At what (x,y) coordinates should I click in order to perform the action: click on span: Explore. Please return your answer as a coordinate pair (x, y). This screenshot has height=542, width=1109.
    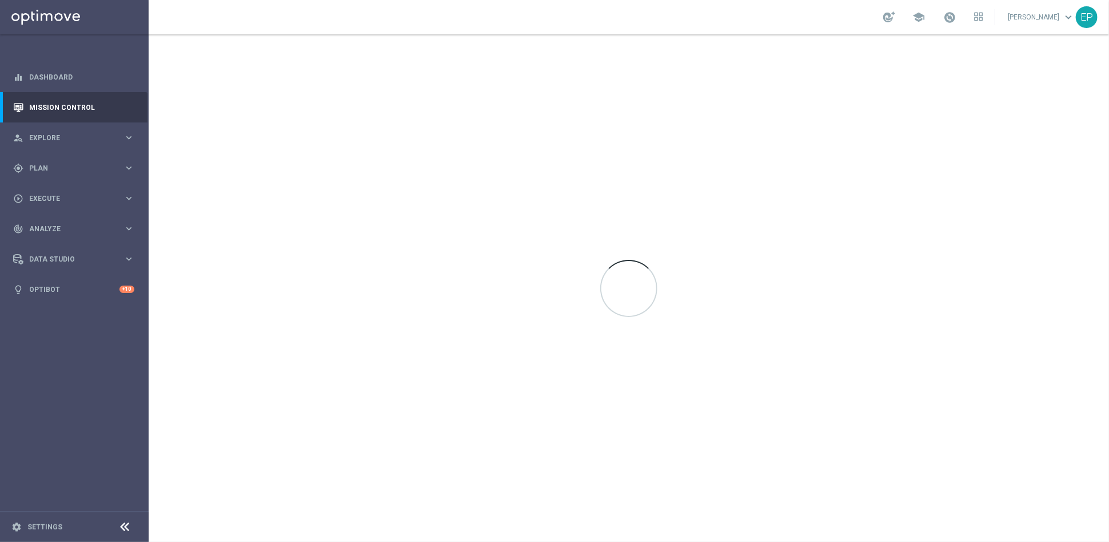
    Looking at the image, I should click on (76, 138).